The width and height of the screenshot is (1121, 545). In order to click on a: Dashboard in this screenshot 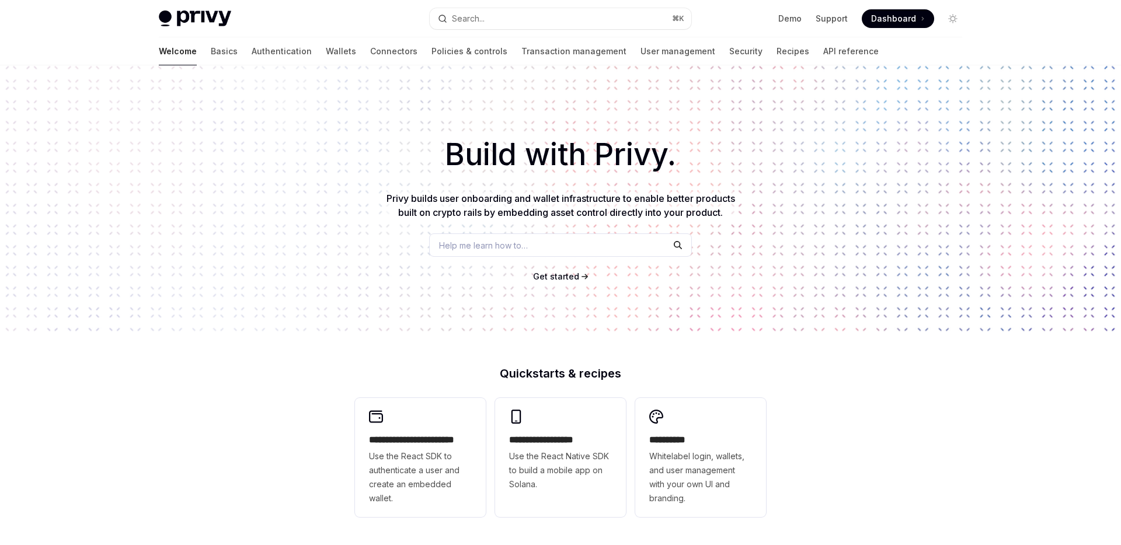, I will do `click(898, 19)`.